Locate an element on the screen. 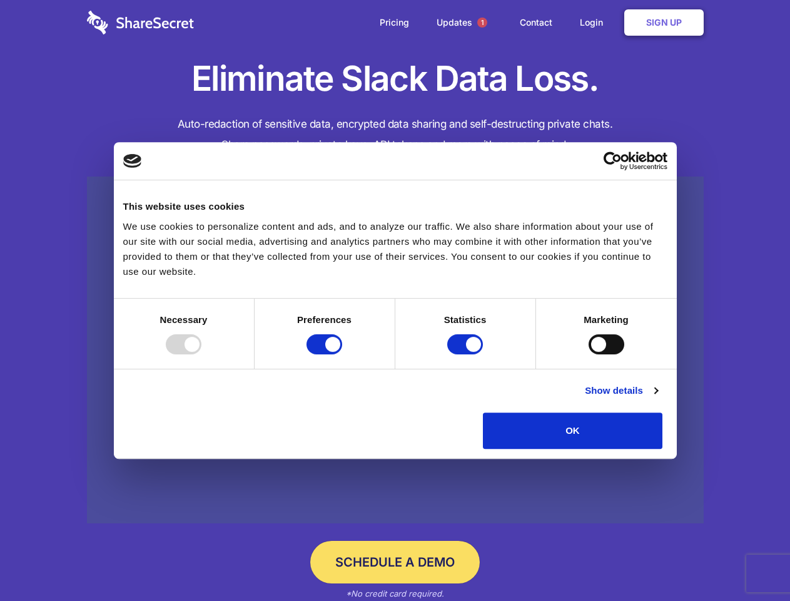  em: *No credit card required. is located at coordinates (395, 593).